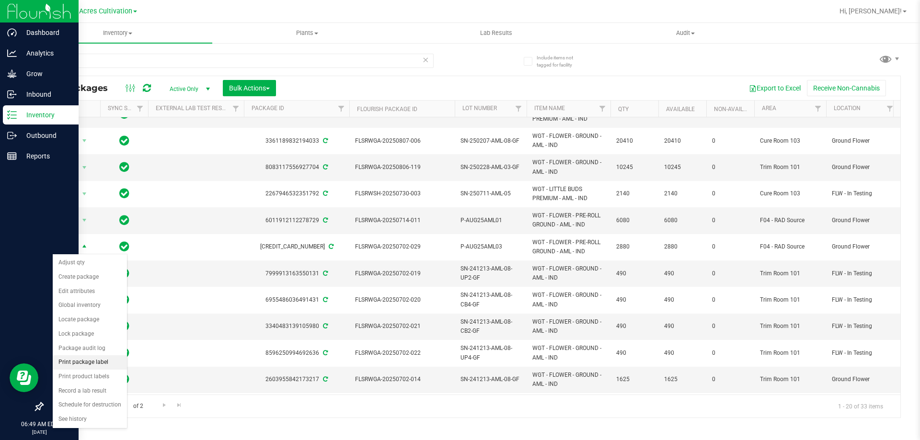 This screenshot has width=920, height=440. Describe the element at coordinates (568, 247) in the screenshot. I see `span: WGT - FLOWER - PRE-ROLL GROUND - AML - IND` at that location.